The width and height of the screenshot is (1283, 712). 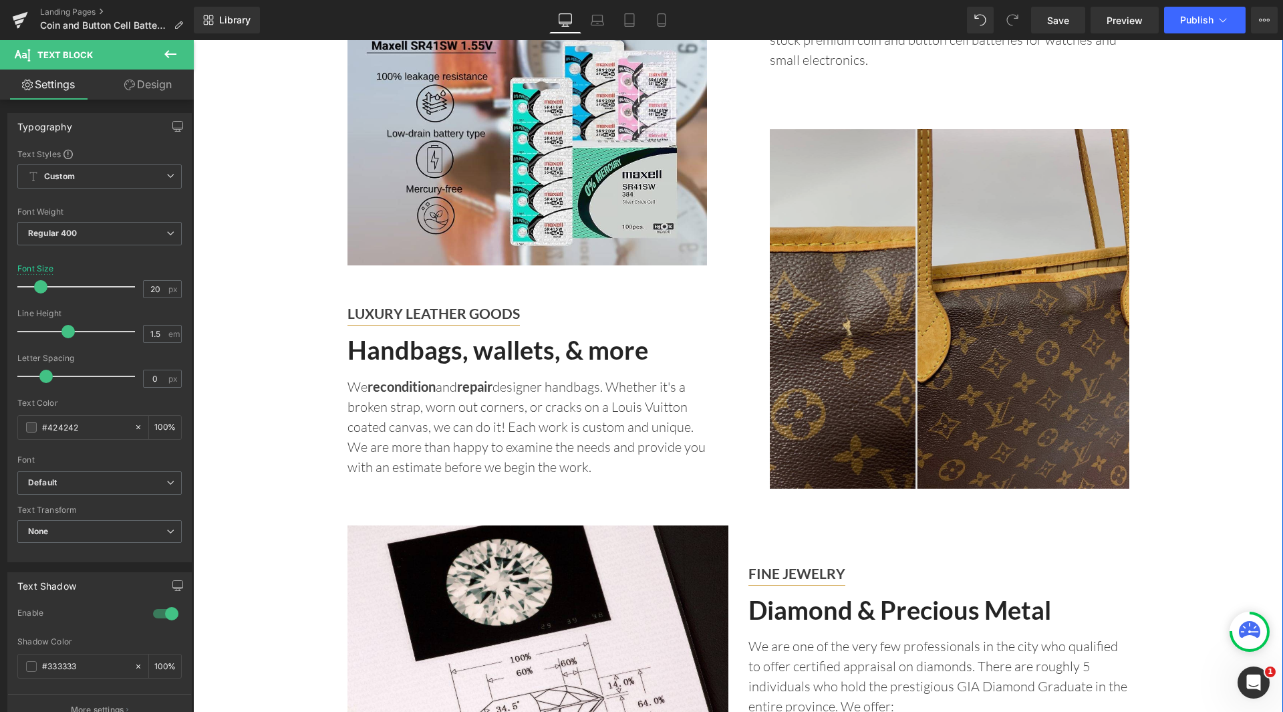 I want to click on strong: recondition, so click(x=209, y=346).